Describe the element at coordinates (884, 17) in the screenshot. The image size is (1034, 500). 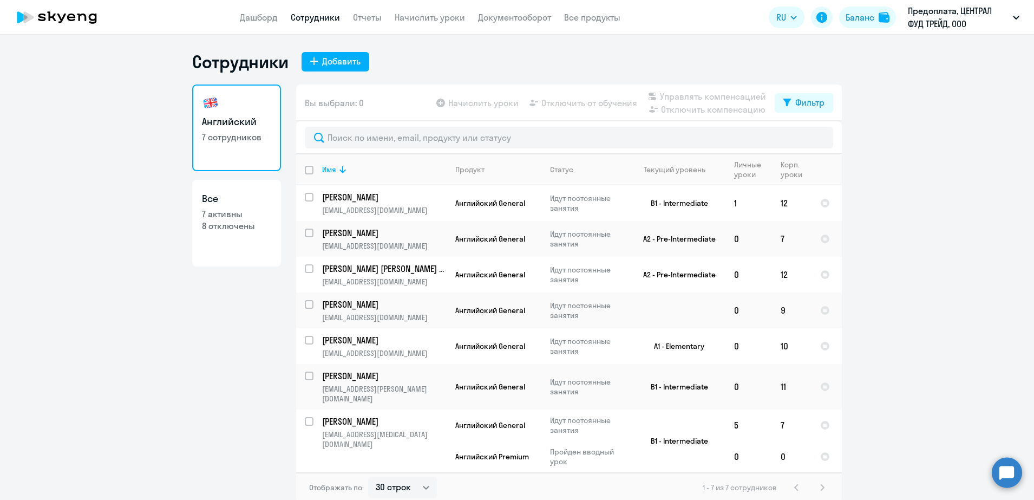
I see `img: balance` at that location.